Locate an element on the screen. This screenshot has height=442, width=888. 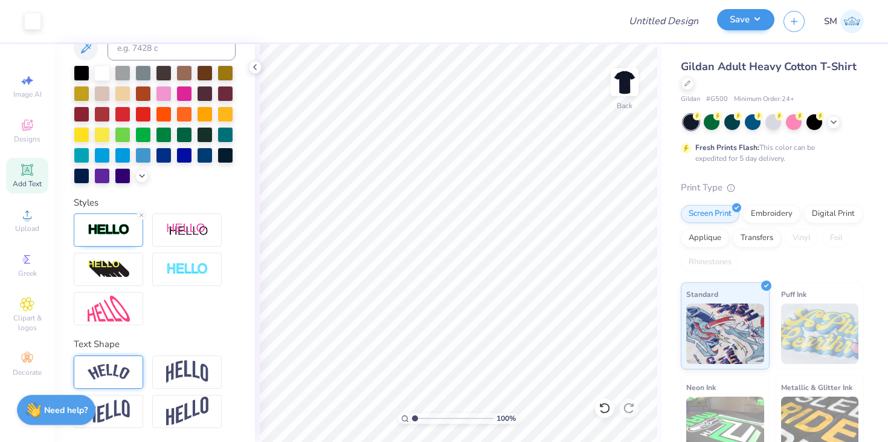
div: Rhinestones is located at coordinates (710, 262).